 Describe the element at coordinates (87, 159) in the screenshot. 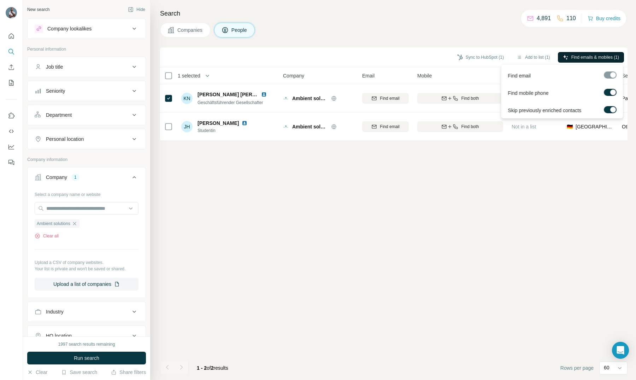

I see `p: Company information` at that location.